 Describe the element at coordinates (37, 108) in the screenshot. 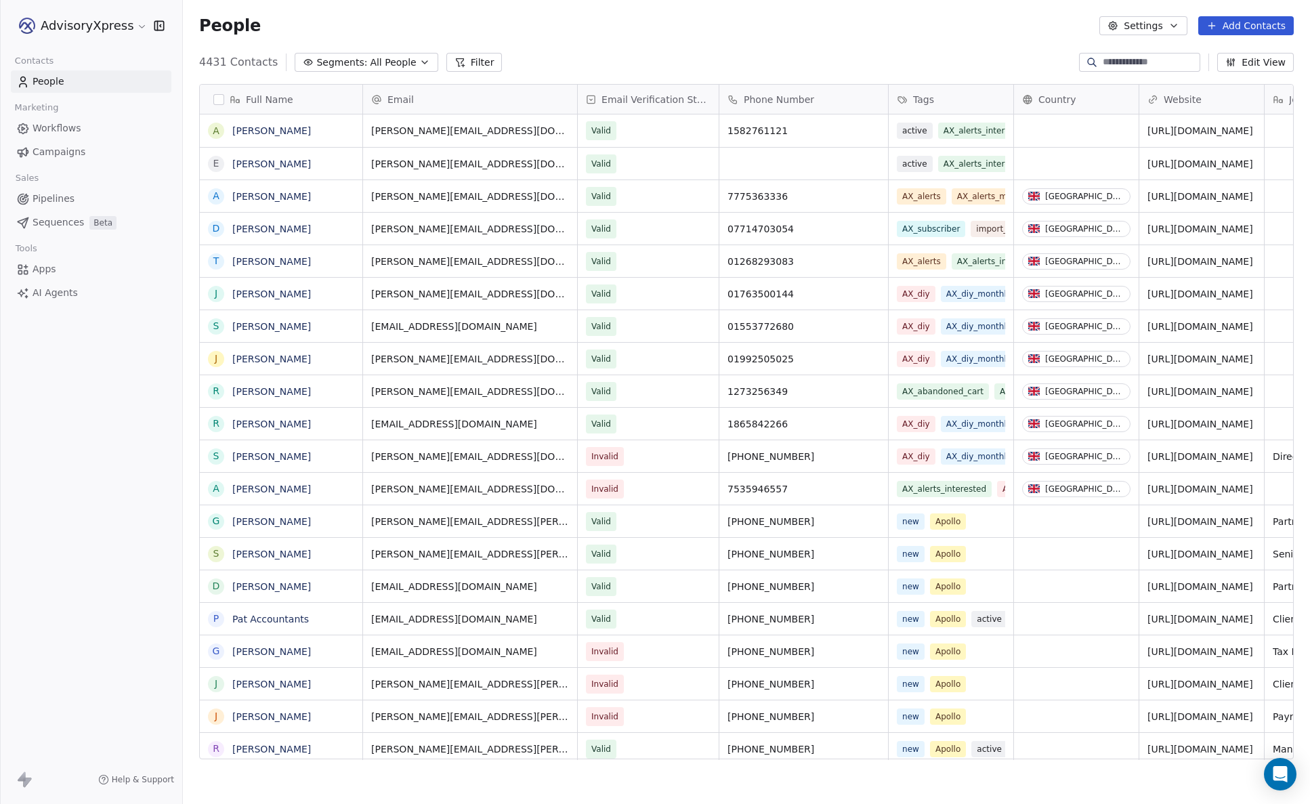

I see `span: Marketing` at that location.